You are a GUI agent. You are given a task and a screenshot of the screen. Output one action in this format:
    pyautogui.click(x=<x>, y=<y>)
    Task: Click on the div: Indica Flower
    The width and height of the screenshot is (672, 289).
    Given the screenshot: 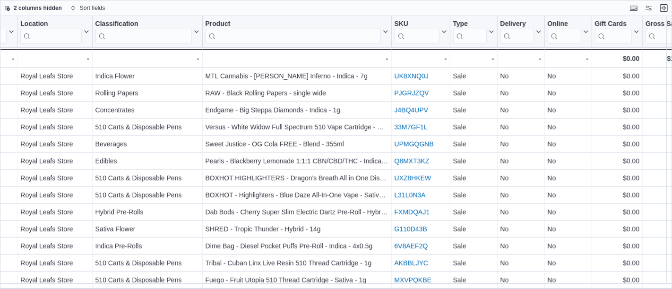 What is the action you would take?
    pyautogui.click(x=147, y=76)
    